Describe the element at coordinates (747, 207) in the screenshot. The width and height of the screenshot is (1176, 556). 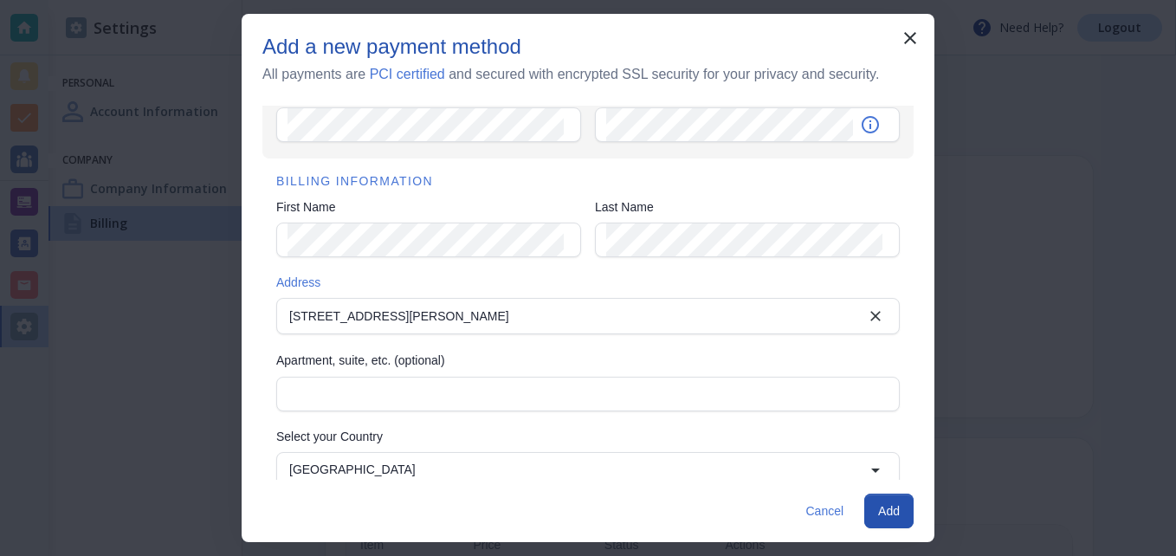
I see `label: Last Name` at that location.